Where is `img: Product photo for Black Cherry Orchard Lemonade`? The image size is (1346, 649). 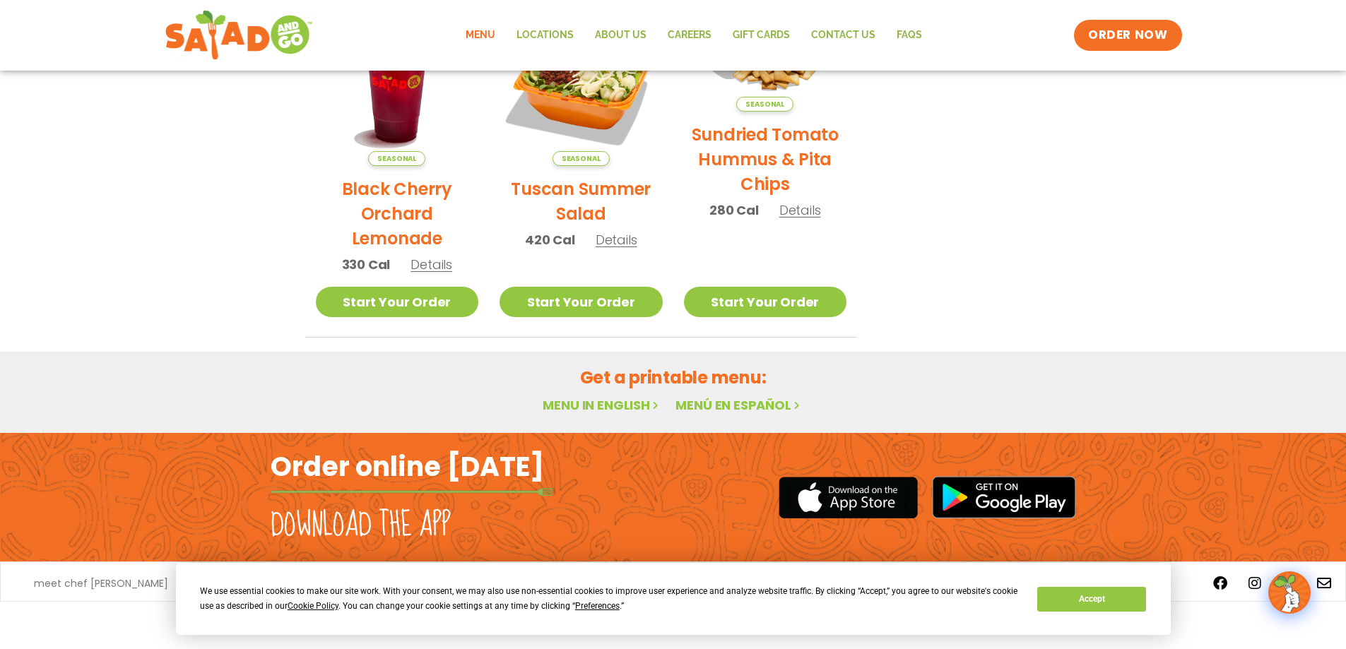 img: Product photo for Black Cherry Orchard Lemonade is located at coordinates (397, 85).